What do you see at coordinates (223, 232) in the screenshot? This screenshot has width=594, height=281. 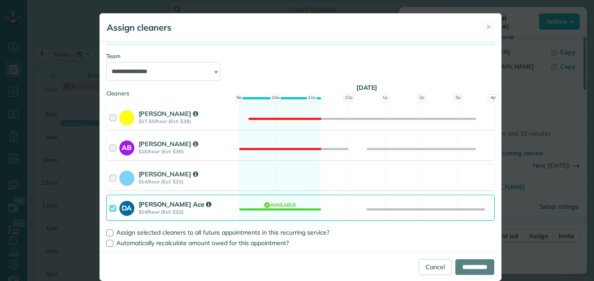 I see `span: Assign selected cleaners to all future appointments in this recurring service?` at bounding box center [223, 232].